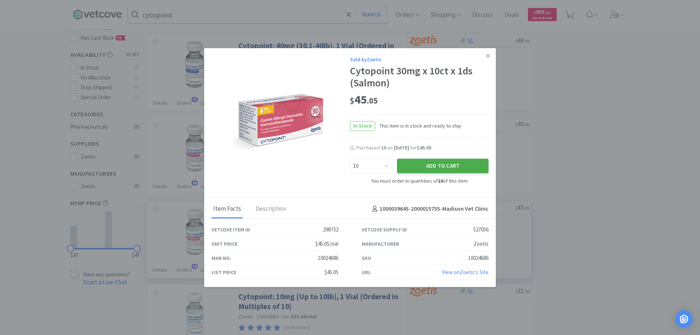 This screenshot has height=335, width=700. What do you see at coordinates (380, 244) in the screenshot?
I see `div: Manufacturer` at bounding box center [380, 244].